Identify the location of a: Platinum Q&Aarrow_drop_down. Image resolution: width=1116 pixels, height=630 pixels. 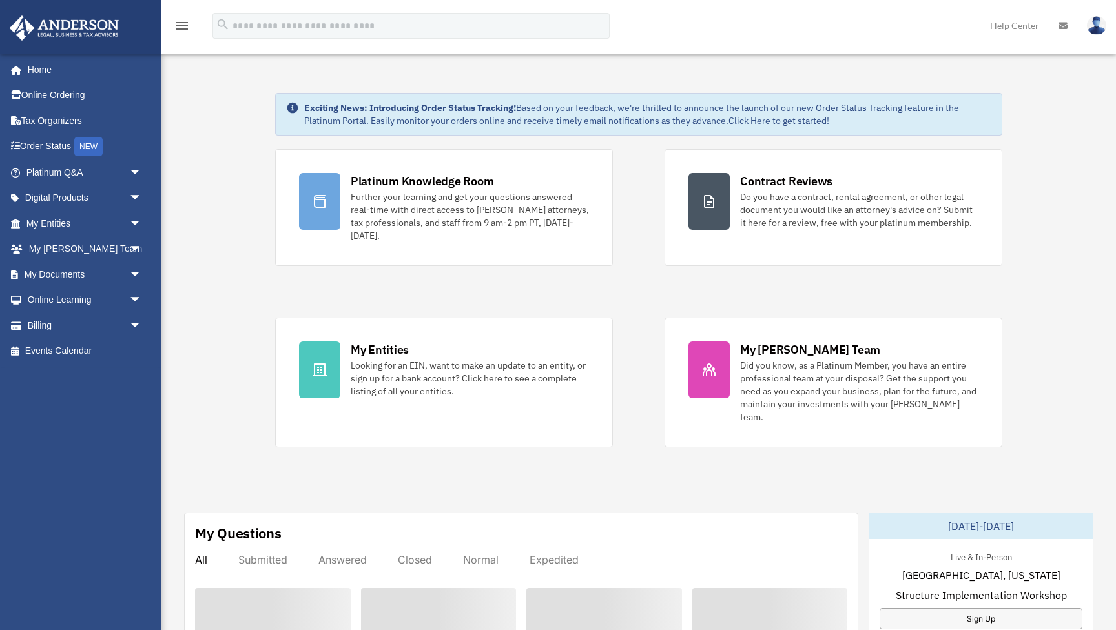
(85, 172).